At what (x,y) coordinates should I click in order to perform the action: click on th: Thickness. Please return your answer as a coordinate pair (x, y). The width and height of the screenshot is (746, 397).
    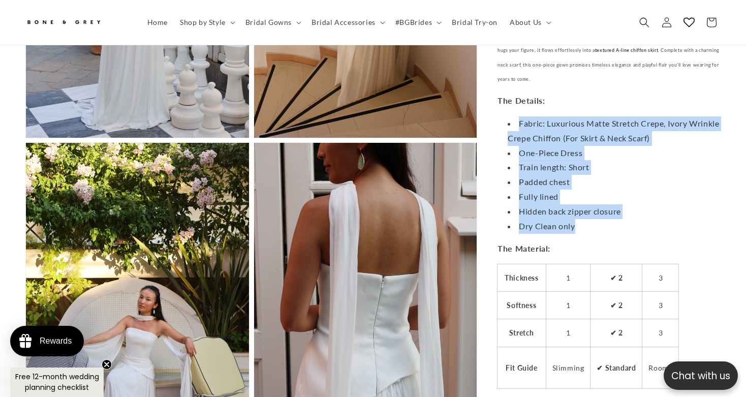
    Looking at the image, I should click on (522, 278).